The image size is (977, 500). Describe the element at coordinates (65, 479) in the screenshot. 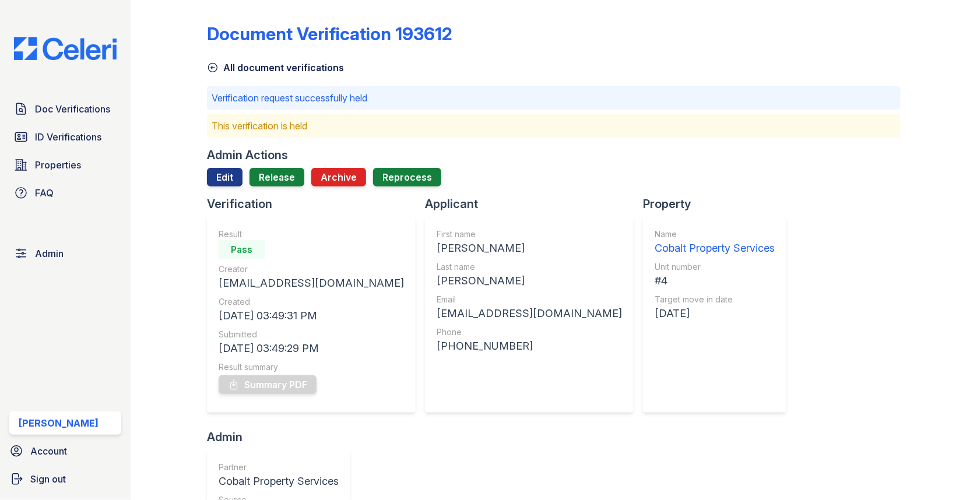

I see `button: Sign out` at that location.